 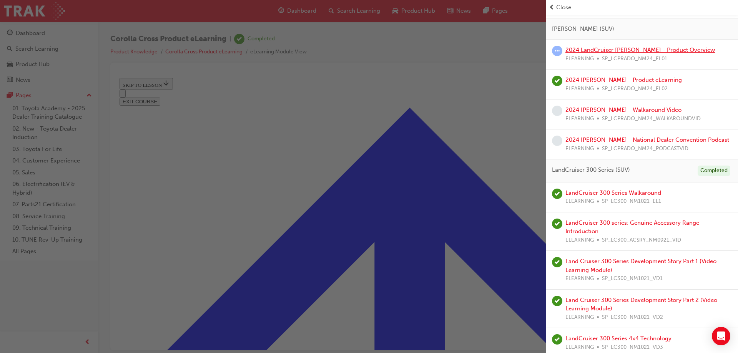 I want to click on span: SP_LC300_NM1021_VD3, so click(x=632, y=348).